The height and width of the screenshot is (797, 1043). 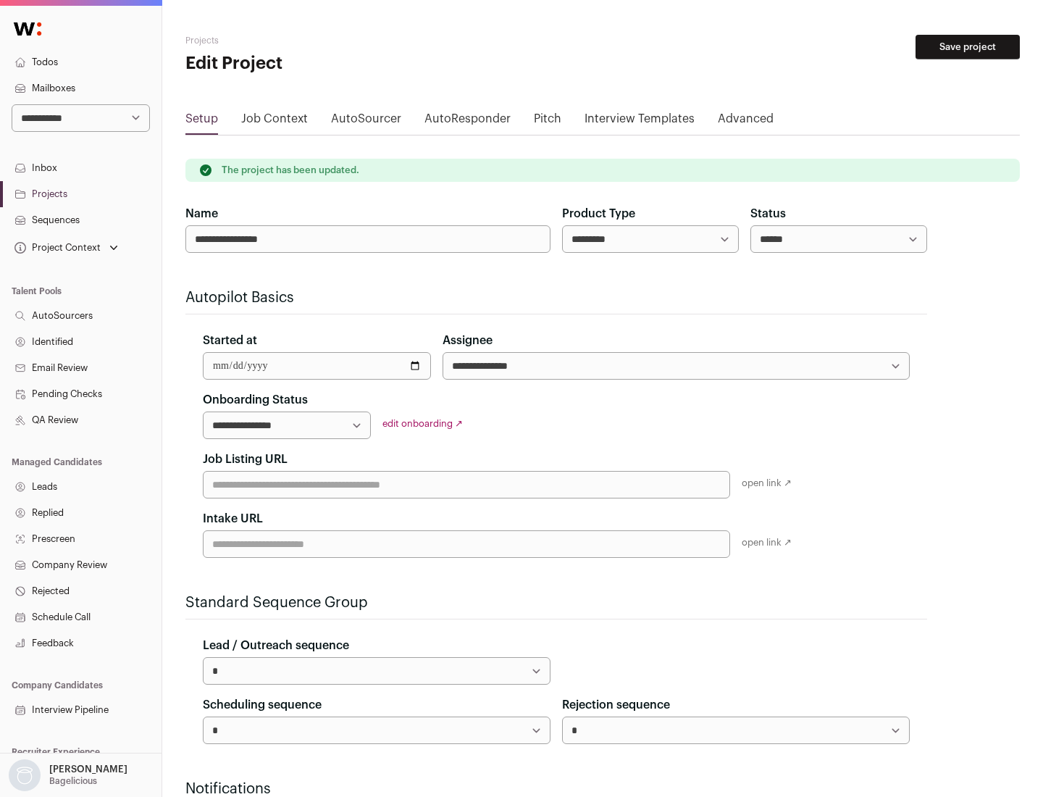 What do you see at coordinates (616, 705) in the screenshot?
I see `label: Rejection sequence` at bounding box center [616, 705].